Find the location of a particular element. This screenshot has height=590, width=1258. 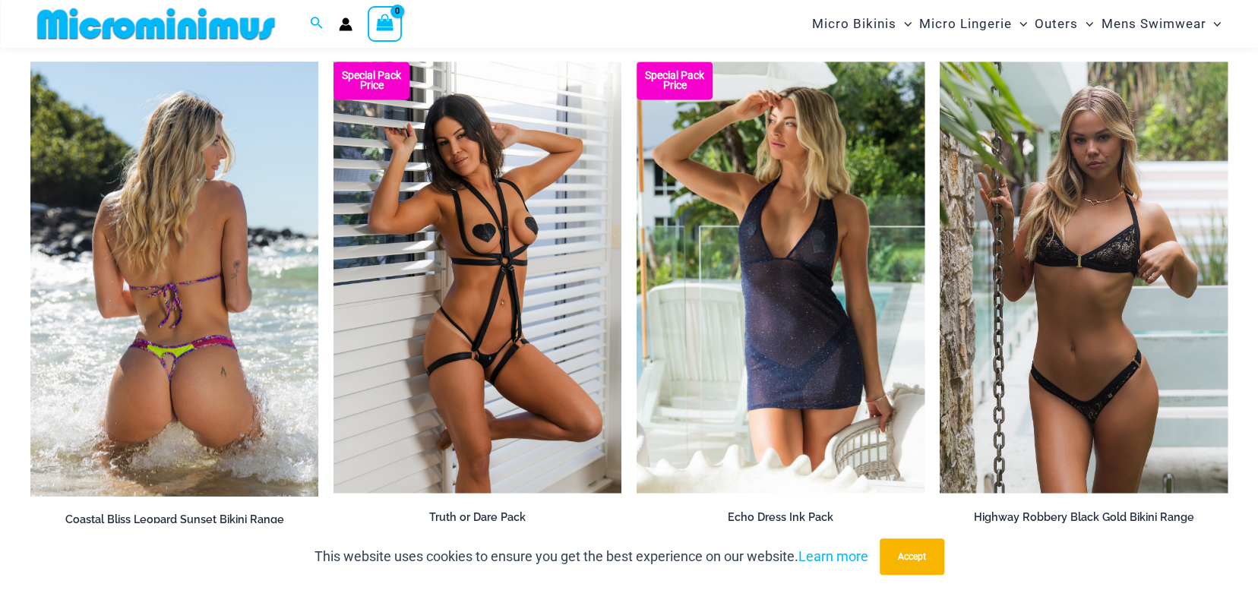

img: MM SHOP LOGO FLAT is located at coordinates (156, 24).